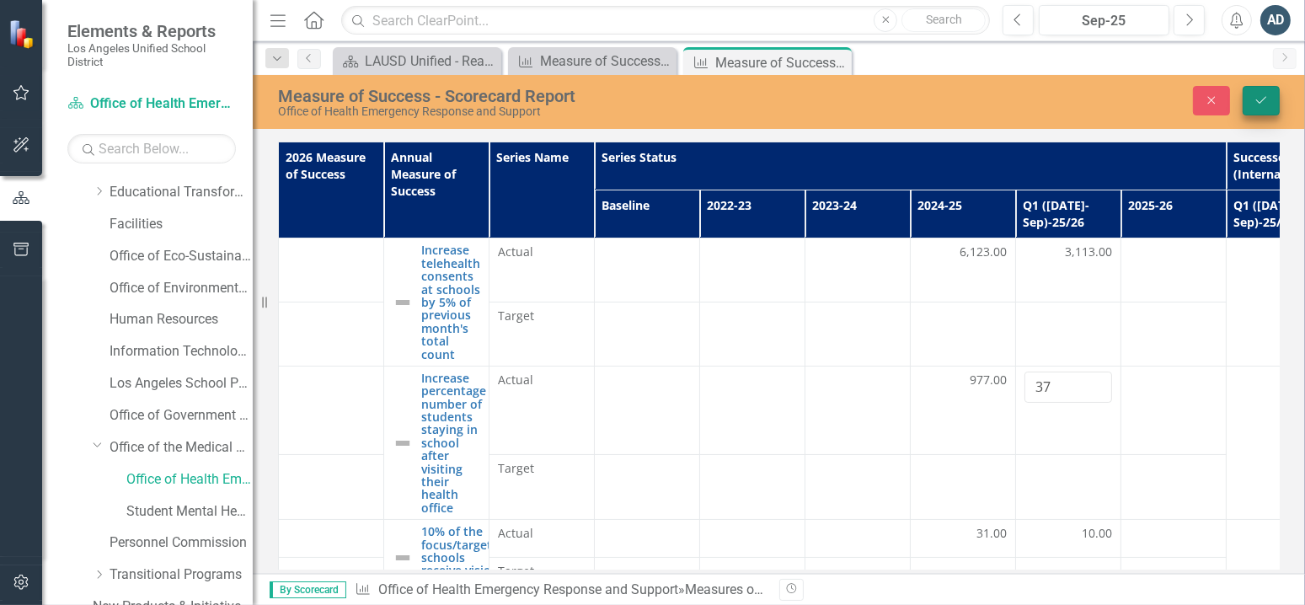  I want to click on img: ClearPoint Strategy, so click(23, 34).